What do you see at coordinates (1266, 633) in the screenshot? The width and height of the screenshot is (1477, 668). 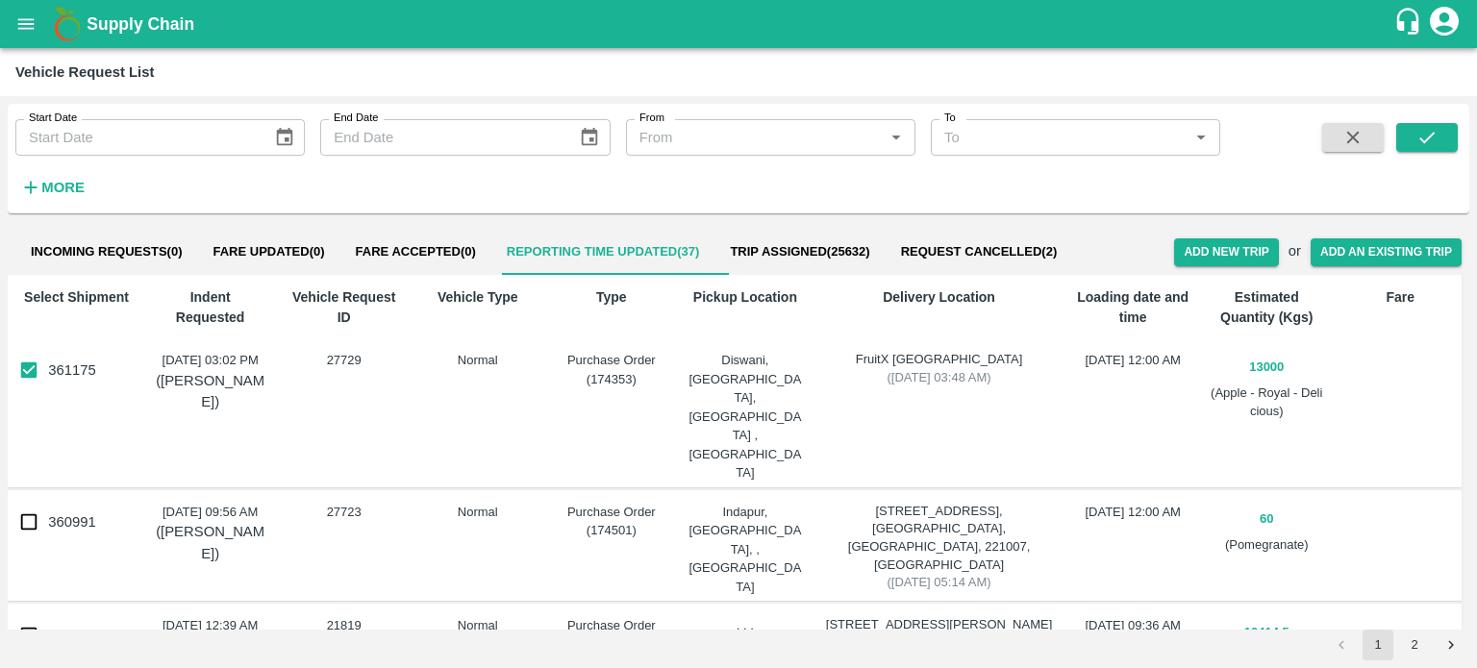 I see `button: 10414.5` at bounding box center [1266, 633].